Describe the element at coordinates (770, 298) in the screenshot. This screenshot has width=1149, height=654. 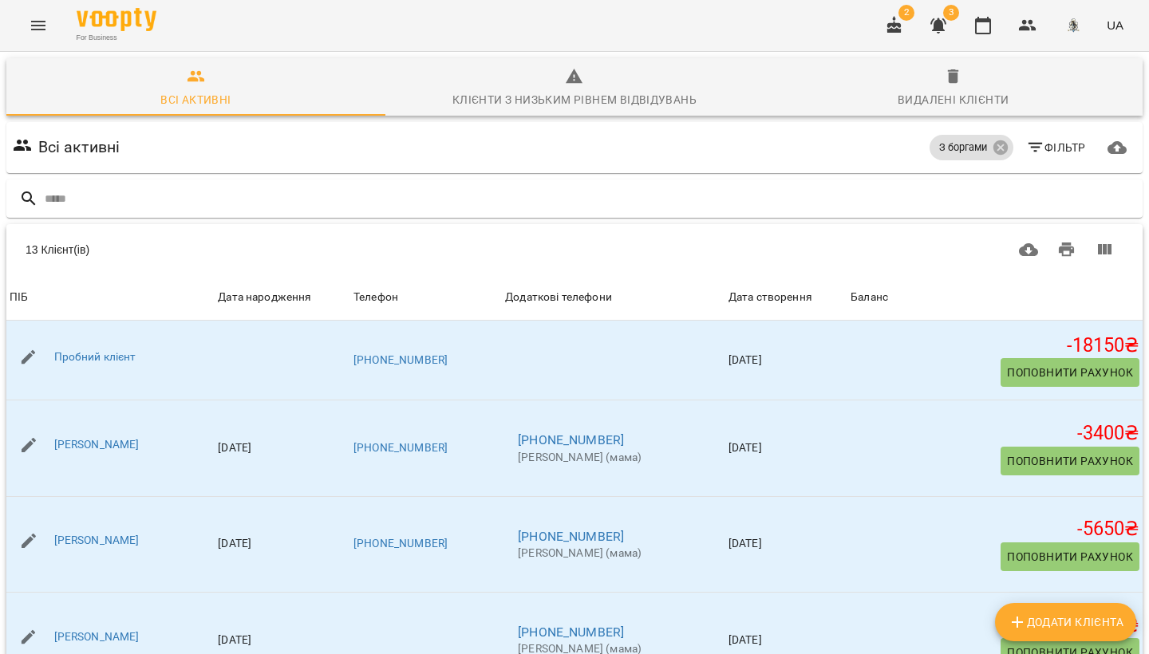
I see `div: Дата створення` at that location.